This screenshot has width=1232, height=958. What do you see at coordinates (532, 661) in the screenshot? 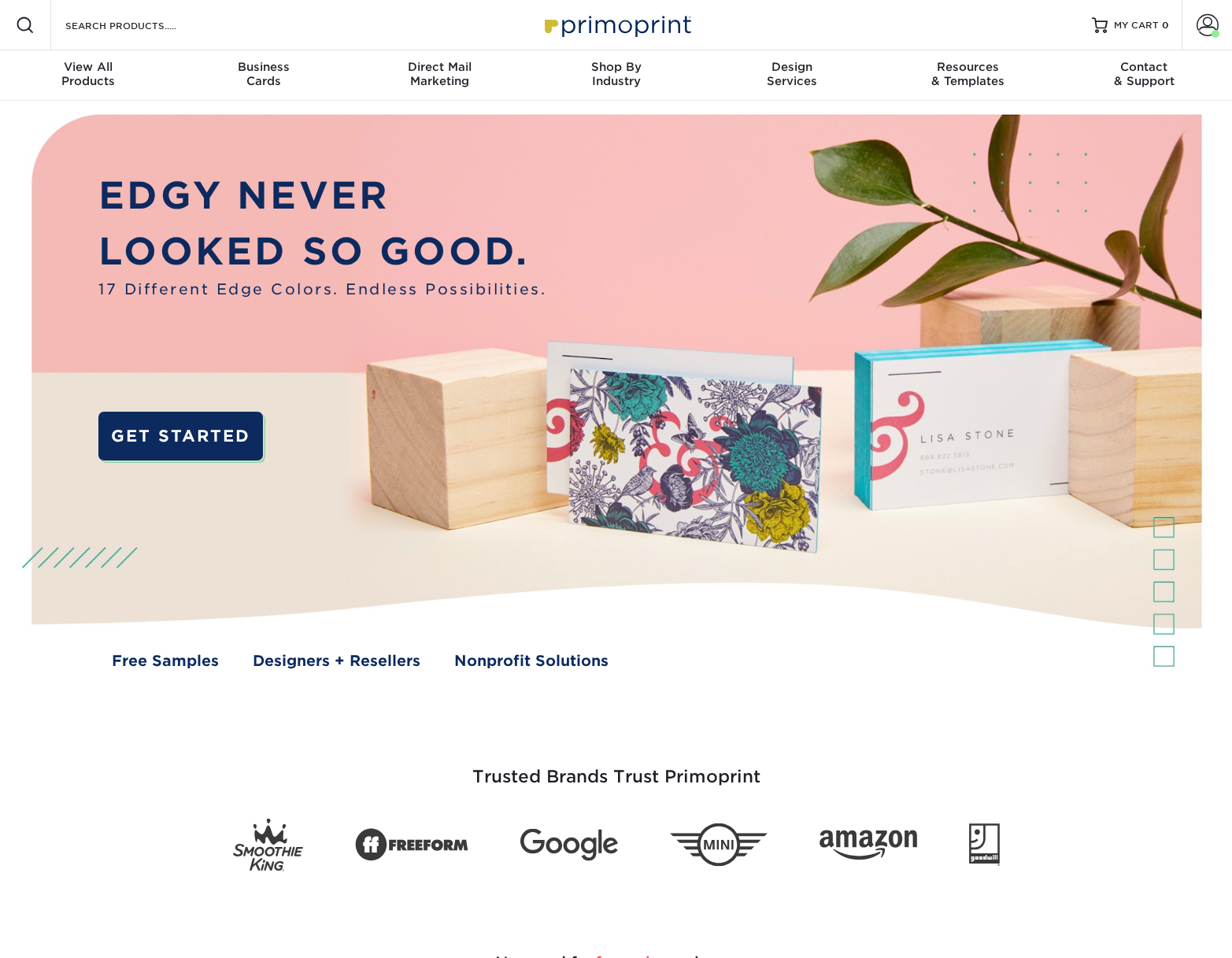
I see `a: Nonprofit Solutions` at bounding box center [532, 661].